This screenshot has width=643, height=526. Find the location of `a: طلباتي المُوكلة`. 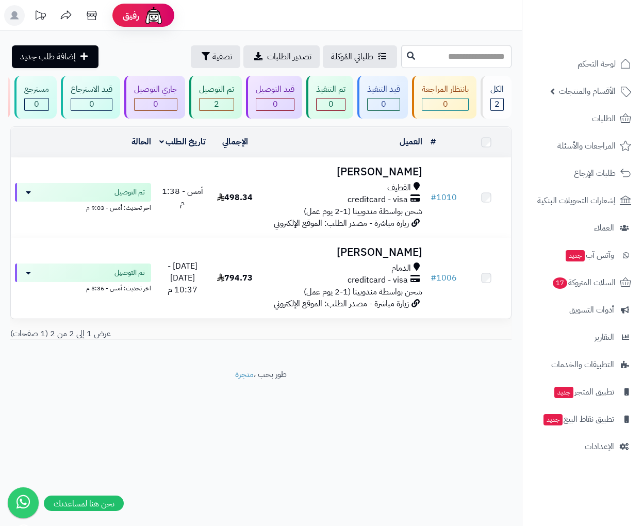

a: طلباتي المُوكلة is located at coordinates (360, 57).